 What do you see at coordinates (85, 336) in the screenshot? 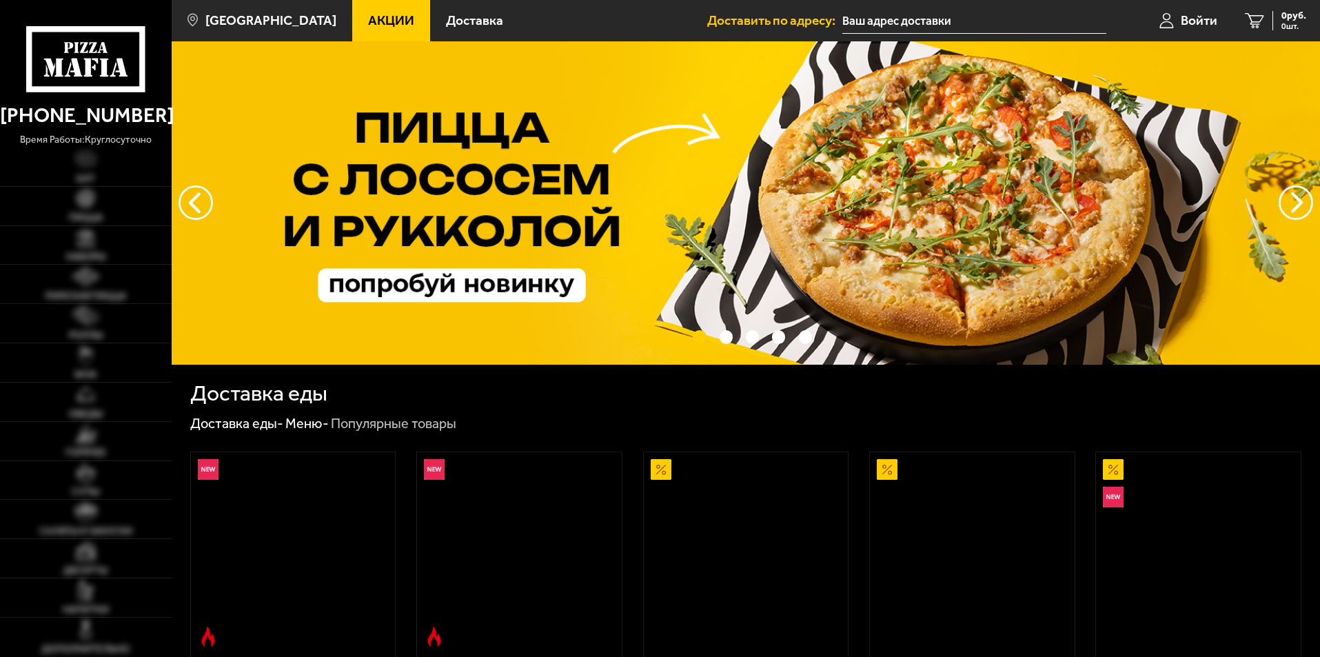
I see `span: Роллы` at bounding box center [85, 336].